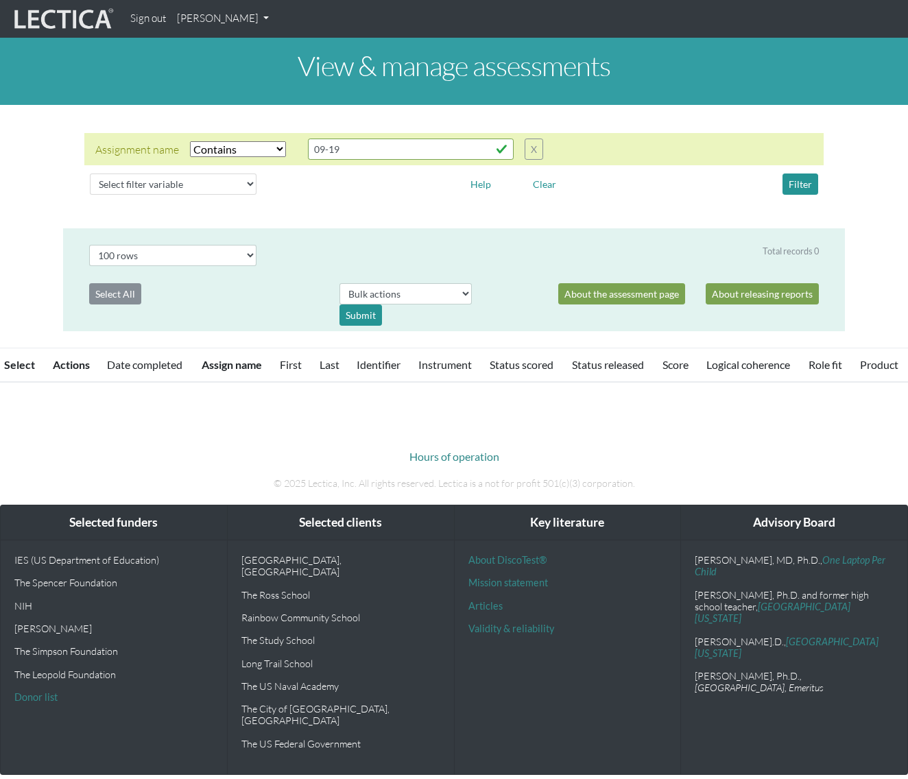 The image size is (908, 779). Describe the element at coordinates (791, 251) in the screenshot. I see `div: Total records 0` at that location.